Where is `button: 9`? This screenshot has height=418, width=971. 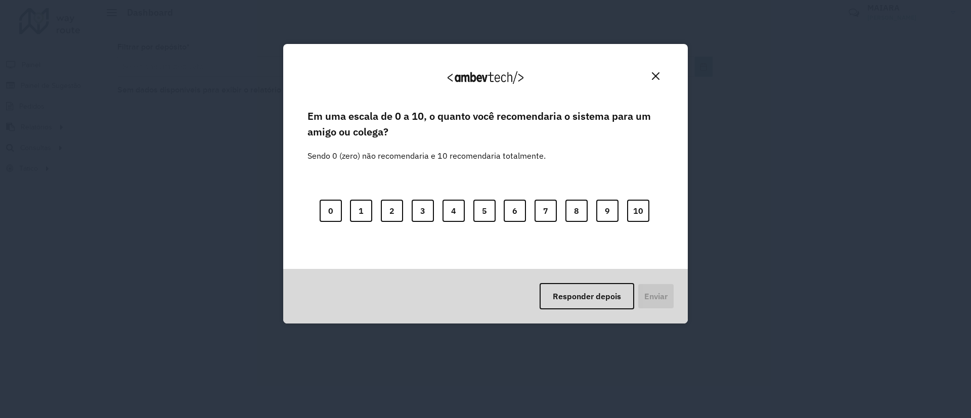
button: 9 is located at coordinates (608, 211).